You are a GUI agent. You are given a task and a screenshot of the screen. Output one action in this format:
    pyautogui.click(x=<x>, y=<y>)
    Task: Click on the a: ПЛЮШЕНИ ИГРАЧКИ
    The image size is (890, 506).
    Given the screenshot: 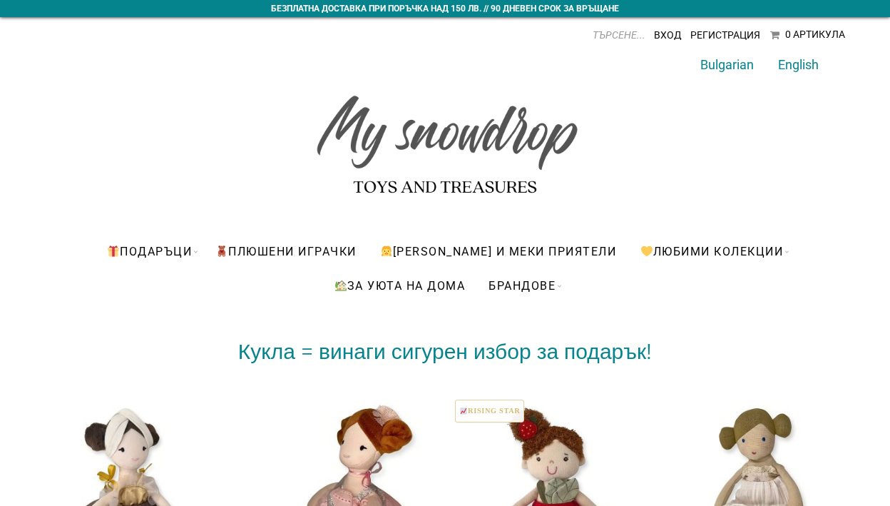 What is the action you would take?
    pyautogui.click(x=286, y=251)
    